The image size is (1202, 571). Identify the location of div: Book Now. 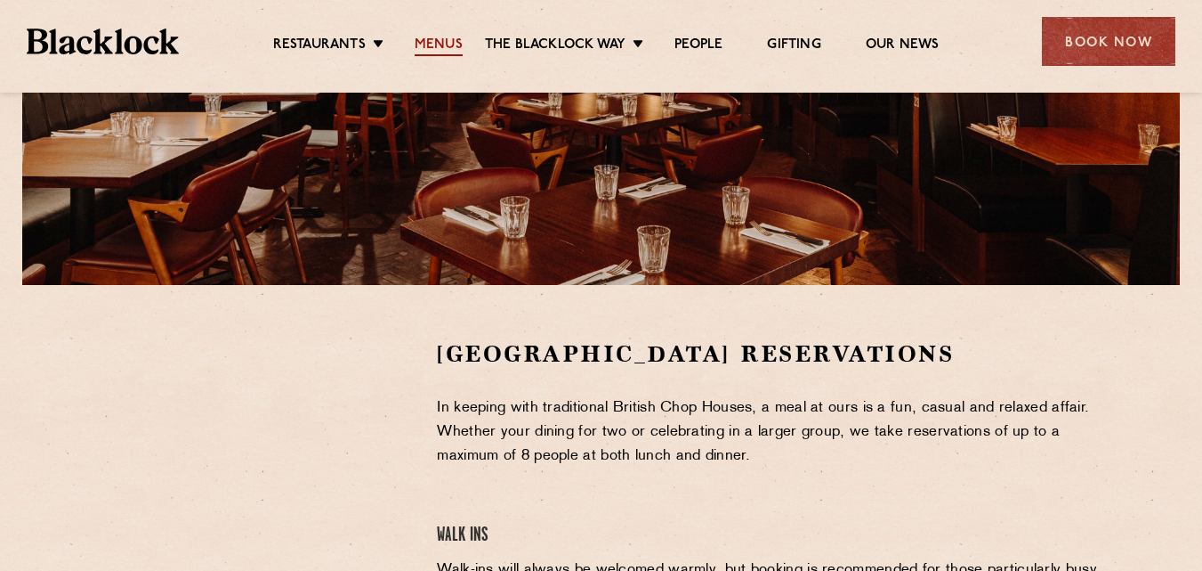
(1109, 41).